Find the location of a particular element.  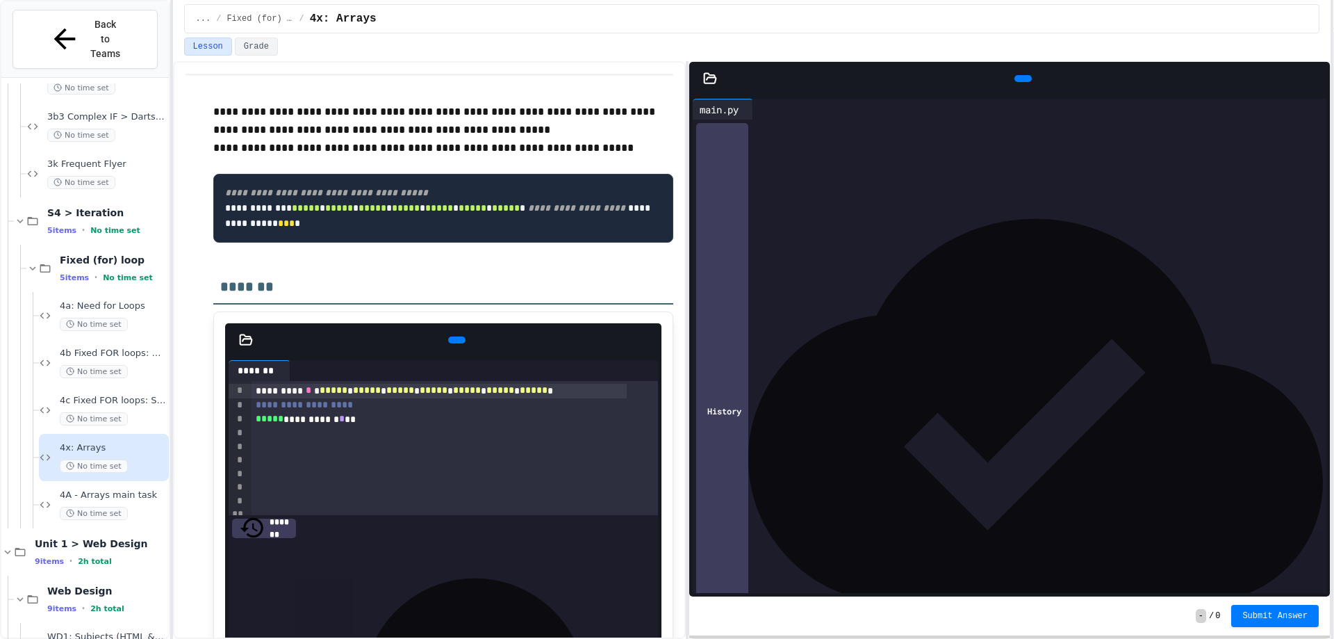

span: 4a: Need for Loops is located at coordinates (113, 306).